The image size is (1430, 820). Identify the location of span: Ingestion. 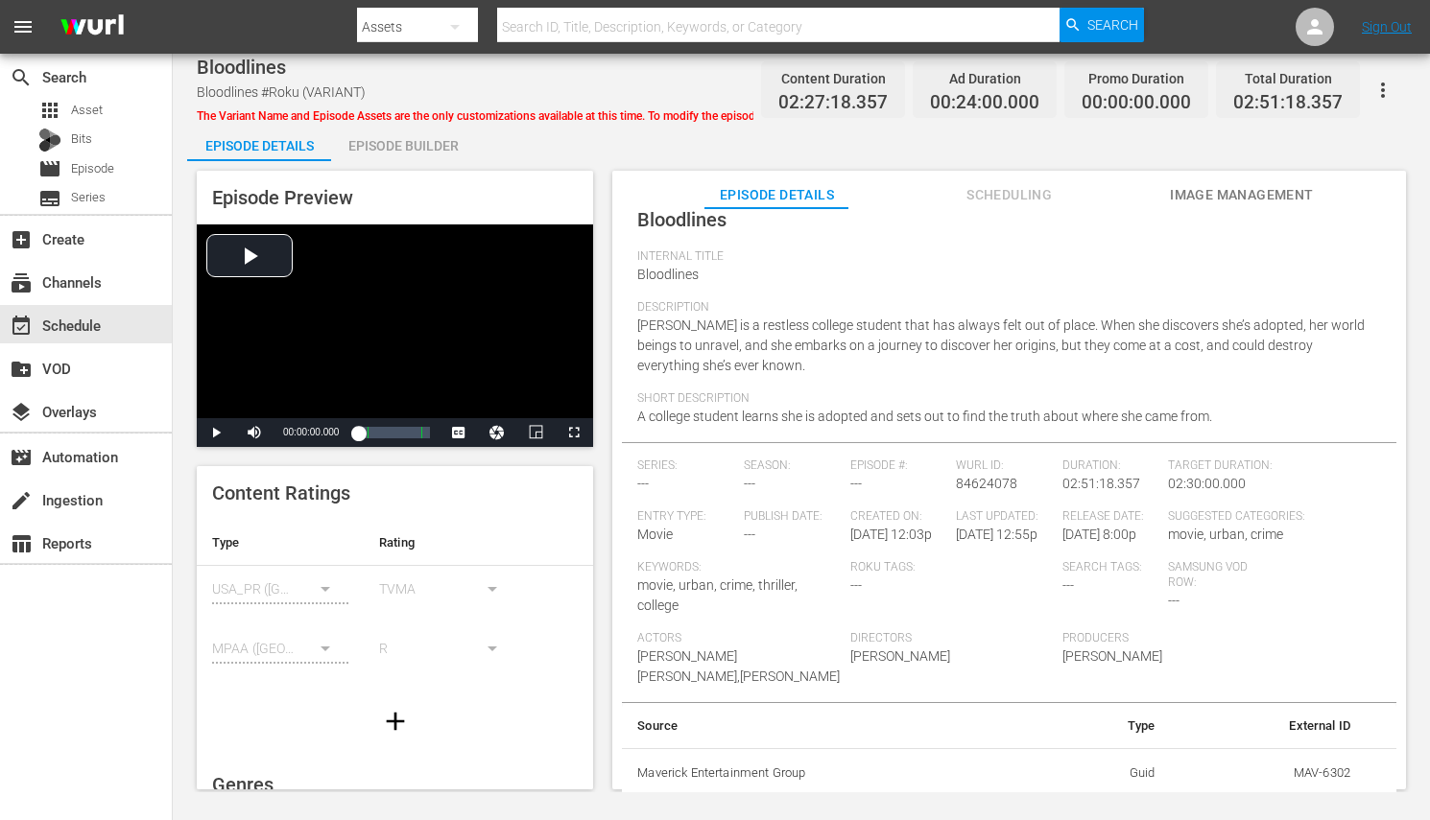
(21, 501).